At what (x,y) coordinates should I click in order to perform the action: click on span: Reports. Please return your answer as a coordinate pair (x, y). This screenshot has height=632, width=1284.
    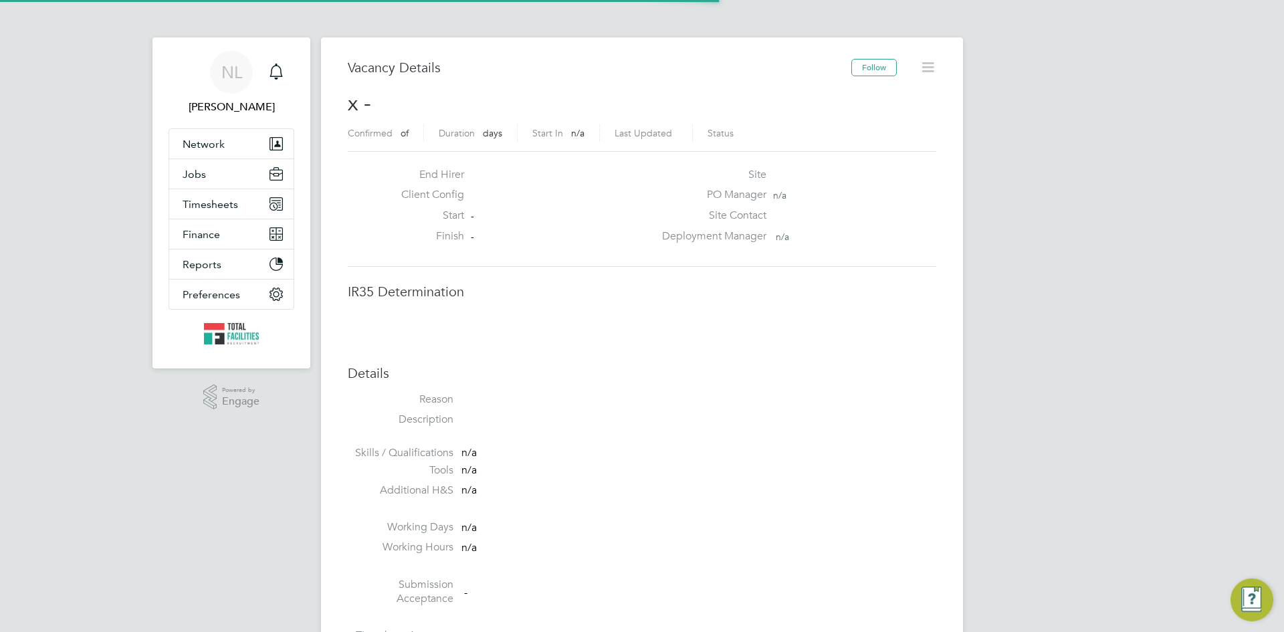
    Looking at the image, I should click on (202, 264).